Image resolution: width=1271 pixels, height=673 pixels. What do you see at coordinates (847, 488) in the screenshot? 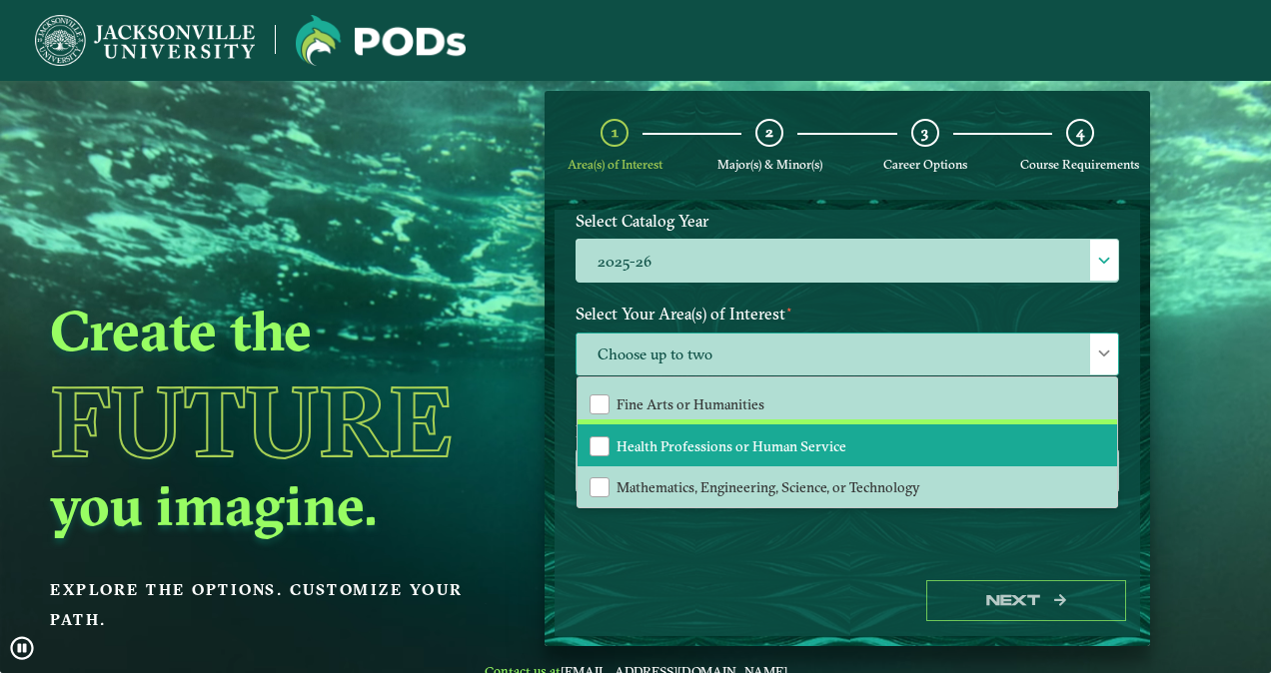
I see `li: Mathematics, Engineering, Science, or Technology` at bounding box center [847, 488].